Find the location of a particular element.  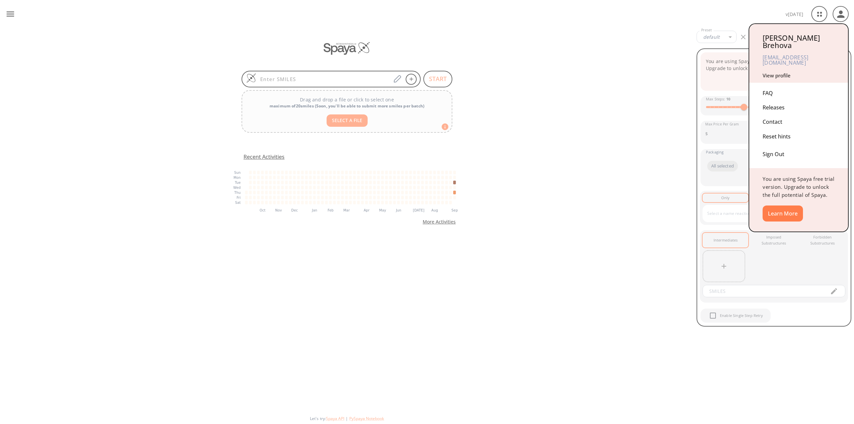

div: FAQ is located at coordinates (799, 93).